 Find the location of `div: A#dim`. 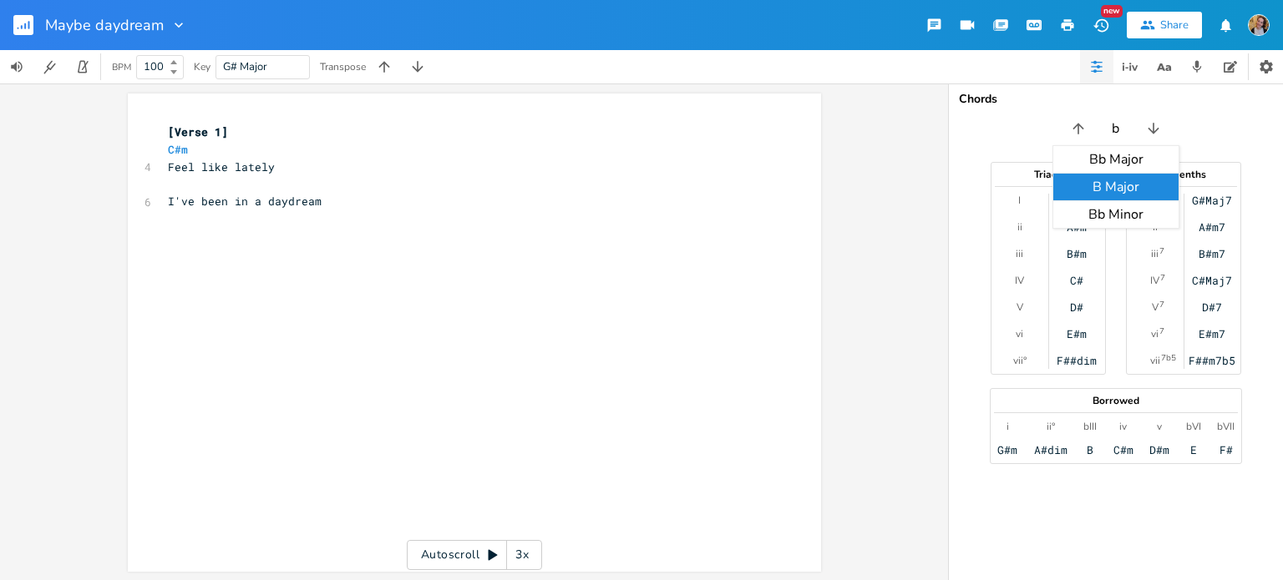

div: A#dim is located at coordinates (1051, 450).